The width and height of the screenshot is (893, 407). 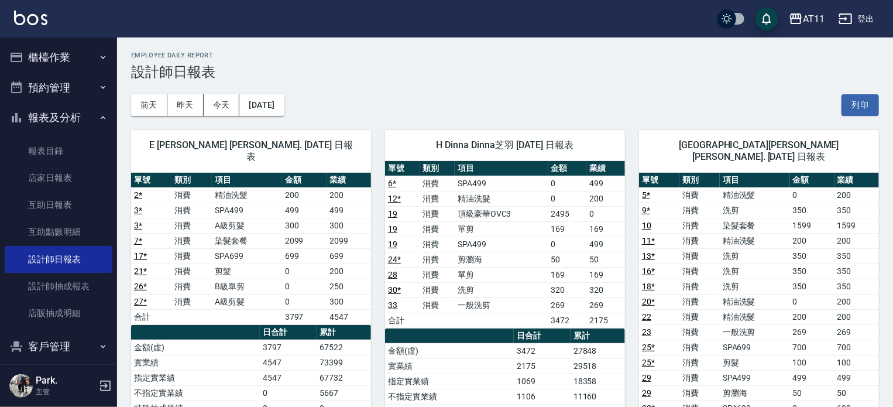 I want to click on td: 2099, so click(x=304, y=241).